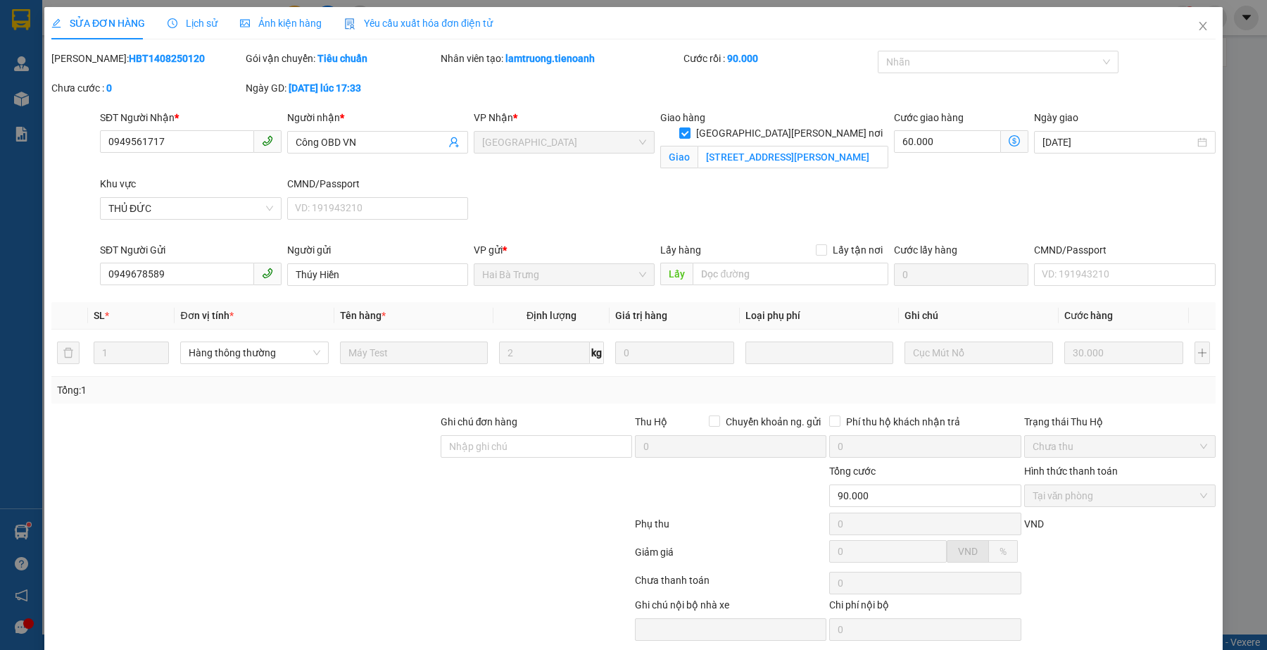  I want to click on span: Thủ Đức, so click(564, 142).